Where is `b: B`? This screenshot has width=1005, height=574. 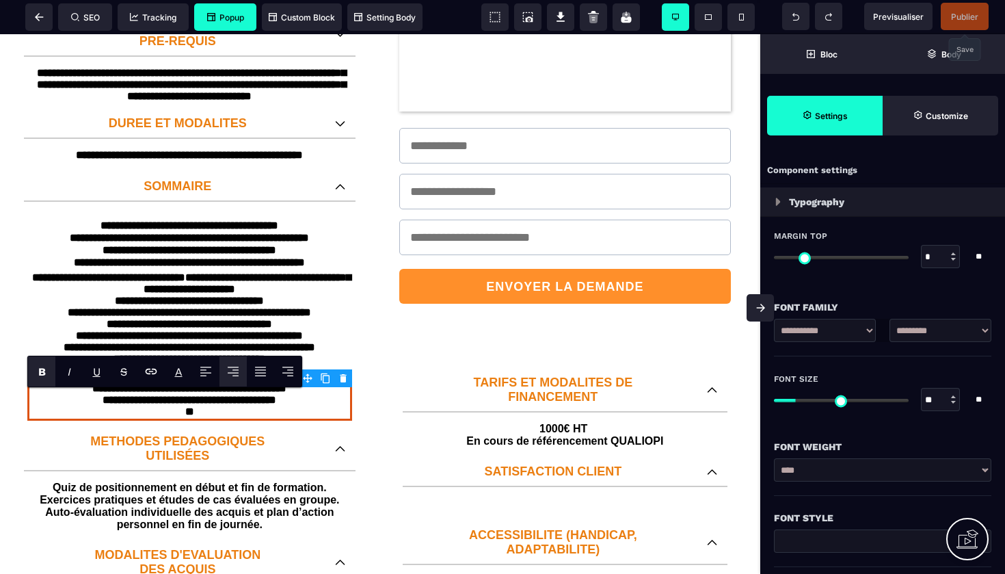
b: B is located at coordinates (42, 371).